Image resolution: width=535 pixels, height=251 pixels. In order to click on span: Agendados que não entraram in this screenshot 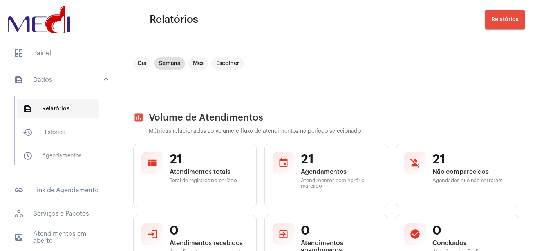, I will do `click(472, 181)`.